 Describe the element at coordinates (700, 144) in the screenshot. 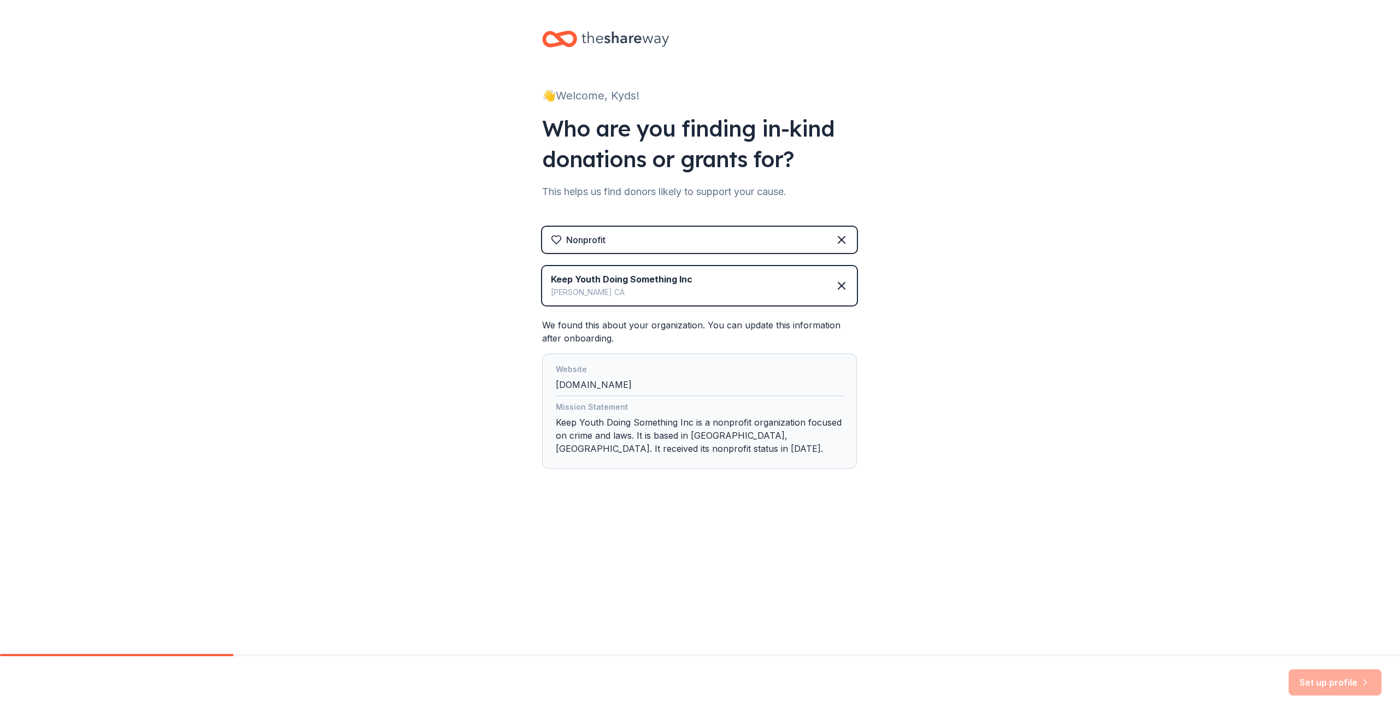

I see `div: Who are you finding in-kind donations or grants for?` at that location.